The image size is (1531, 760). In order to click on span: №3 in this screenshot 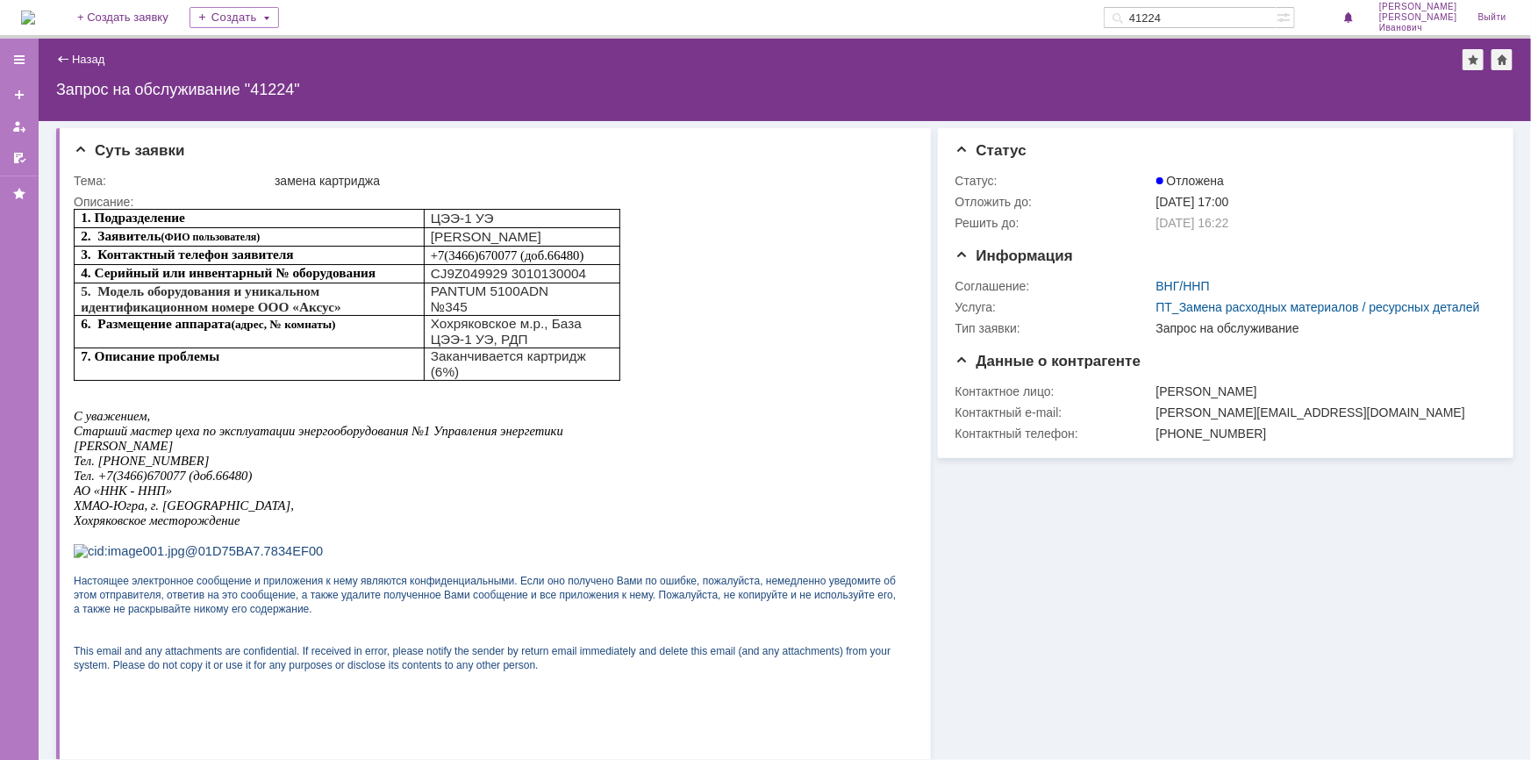, I will do `click(368, 97)`.